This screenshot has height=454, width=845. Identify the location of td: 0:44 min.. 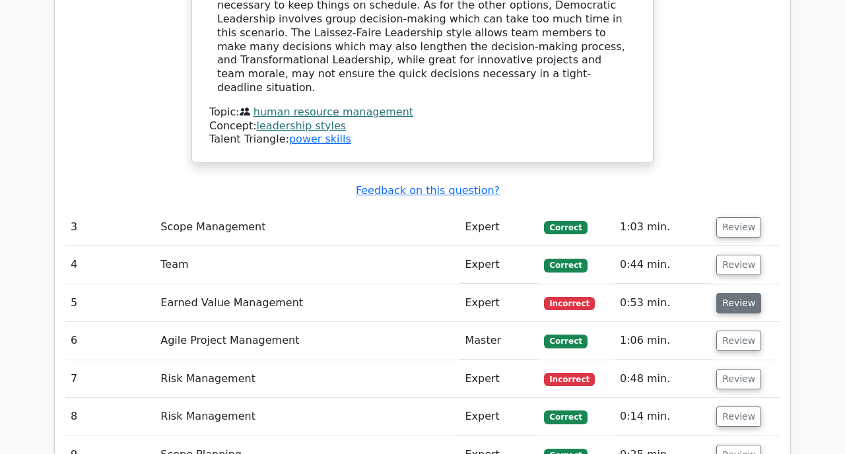
(663, 265).